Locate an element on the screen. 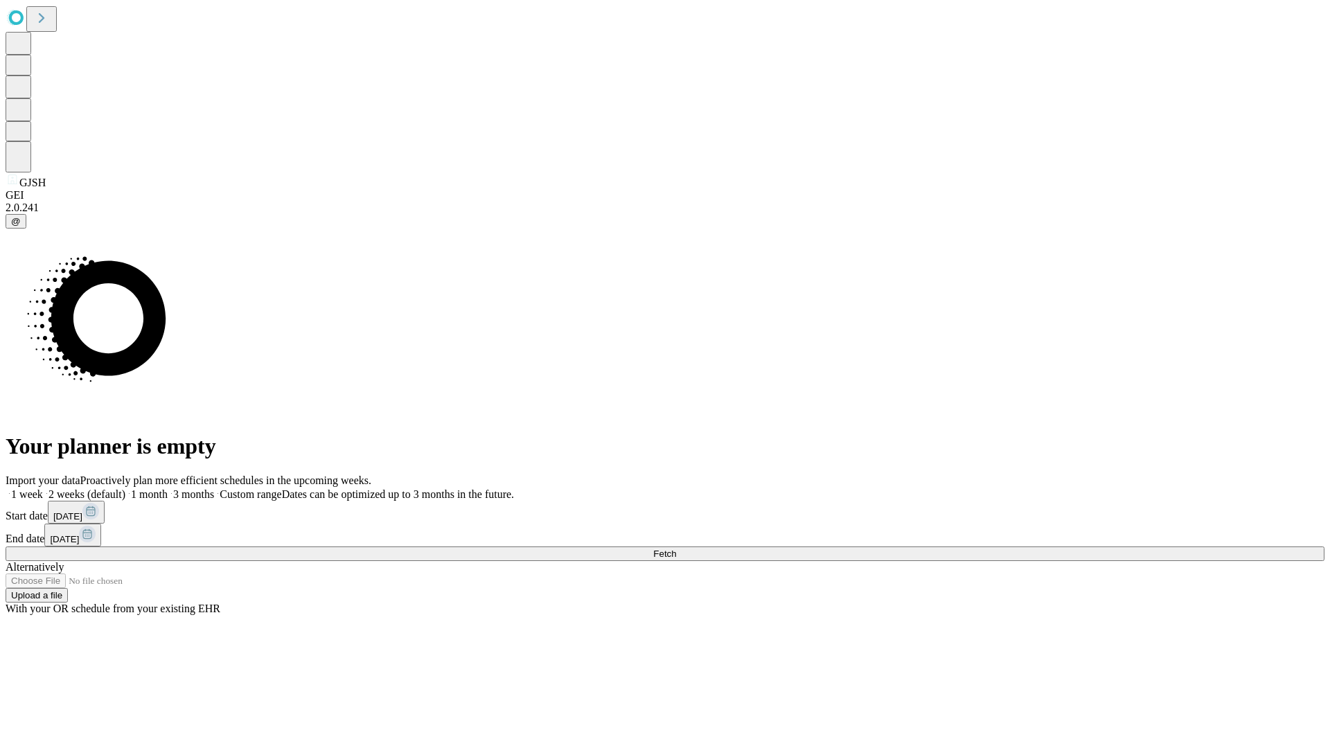 The image size is (1330, 748). span: GJSH is located at coordinates (33, 182).